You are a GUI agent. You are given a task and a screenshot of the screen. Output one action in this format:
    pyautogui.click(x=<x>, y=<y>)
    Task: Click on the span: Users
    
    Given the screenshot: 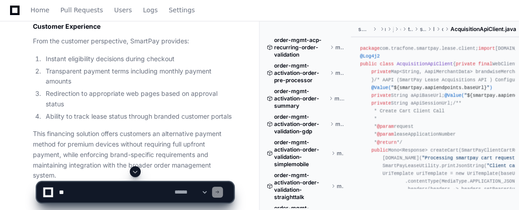 What is the action you would take?
    pyautogui.click(x=123, y=10)
    